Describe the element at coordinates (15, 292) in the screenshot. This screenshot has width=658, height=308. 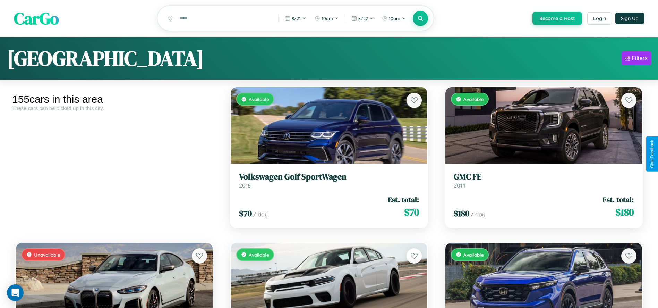
I see `div: Open Intercom Messenger` at that location.